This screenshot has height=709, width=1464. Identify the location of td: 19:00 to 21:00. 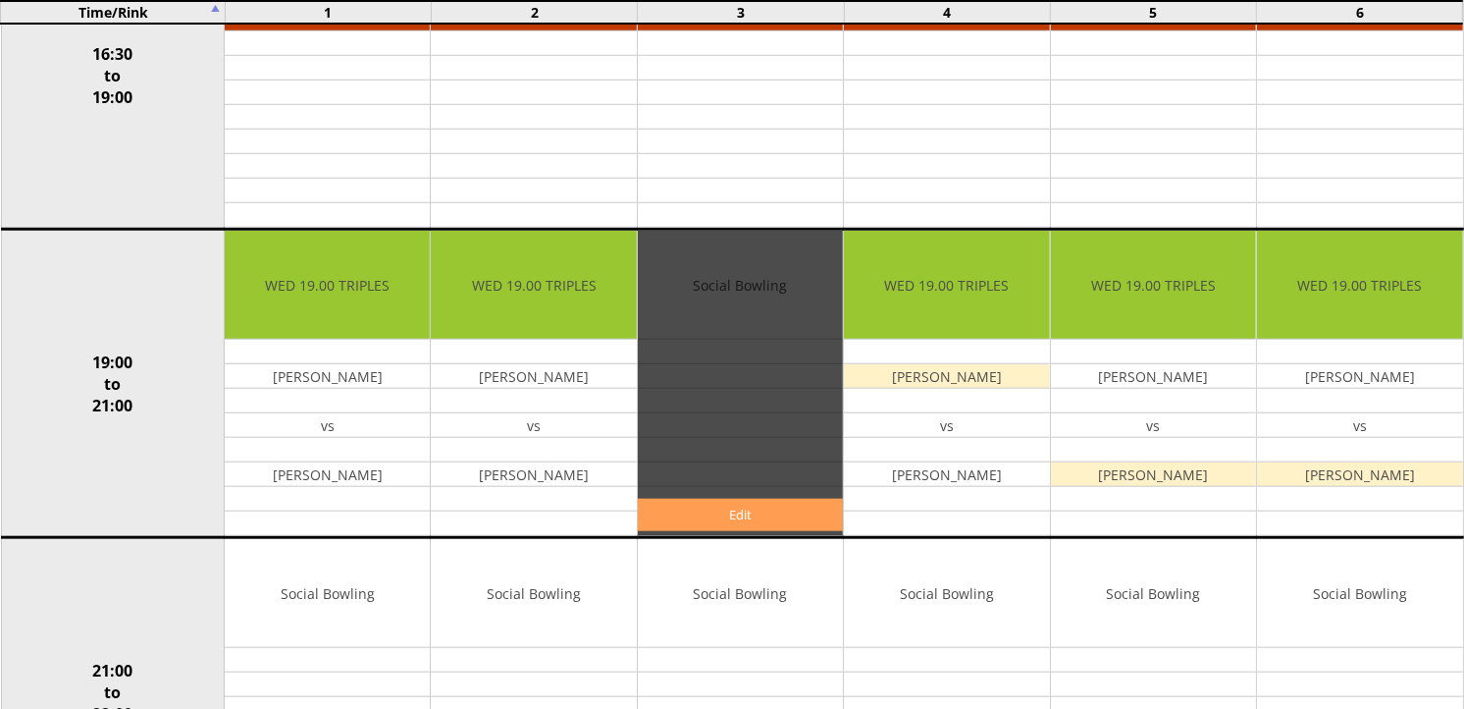
(113, 384).